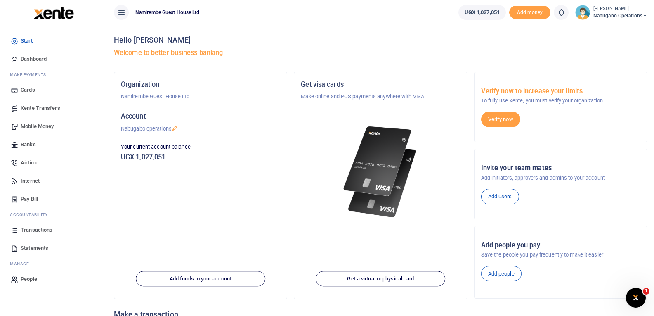  I want to click on a: People, so click(53, 279).